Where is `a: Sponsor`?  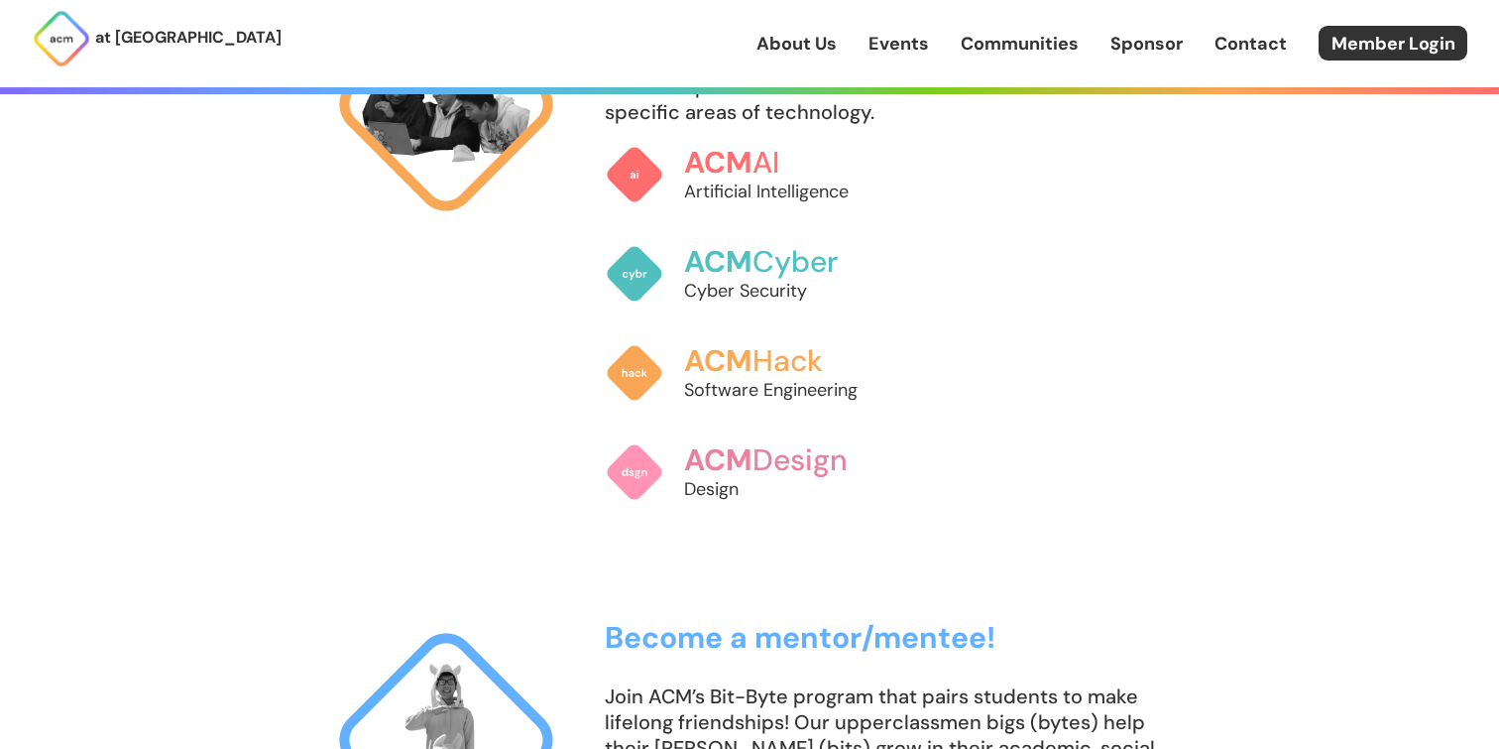
a: Sponsor is located at coordinates (1146, 44).